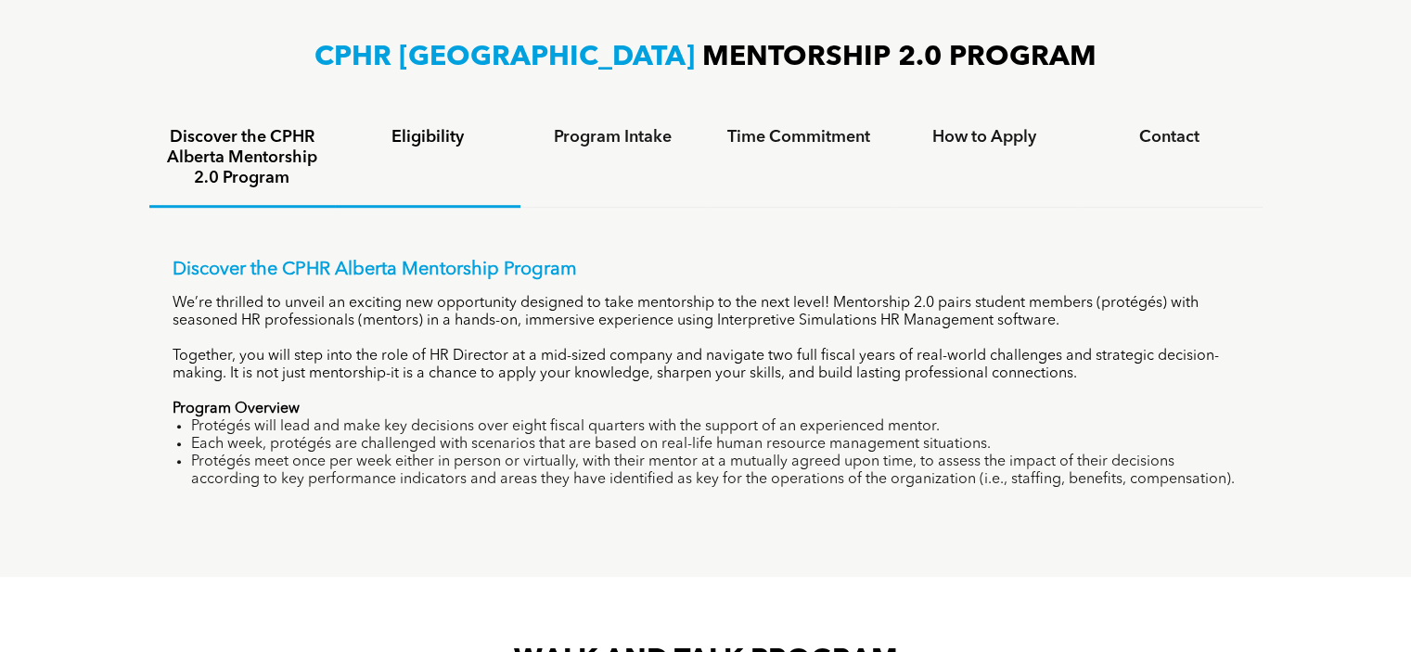  Describe the element at coordinates (799, 137) in the screenshot. I see `h4: Time Commitment` at that location.